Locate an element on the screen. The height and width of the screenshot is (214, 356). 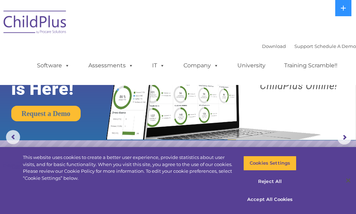
button: Reject All is located at coordinates (270, 181).